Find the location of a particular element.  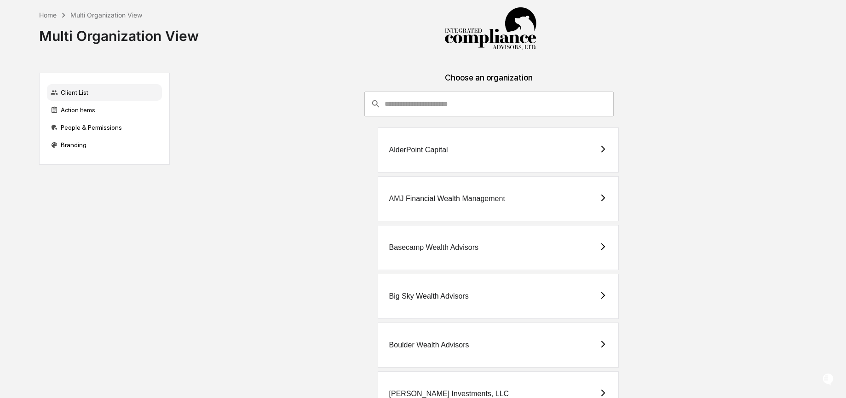

div: Big Sky Wealth Advisors is located at coordinates (429, 296).